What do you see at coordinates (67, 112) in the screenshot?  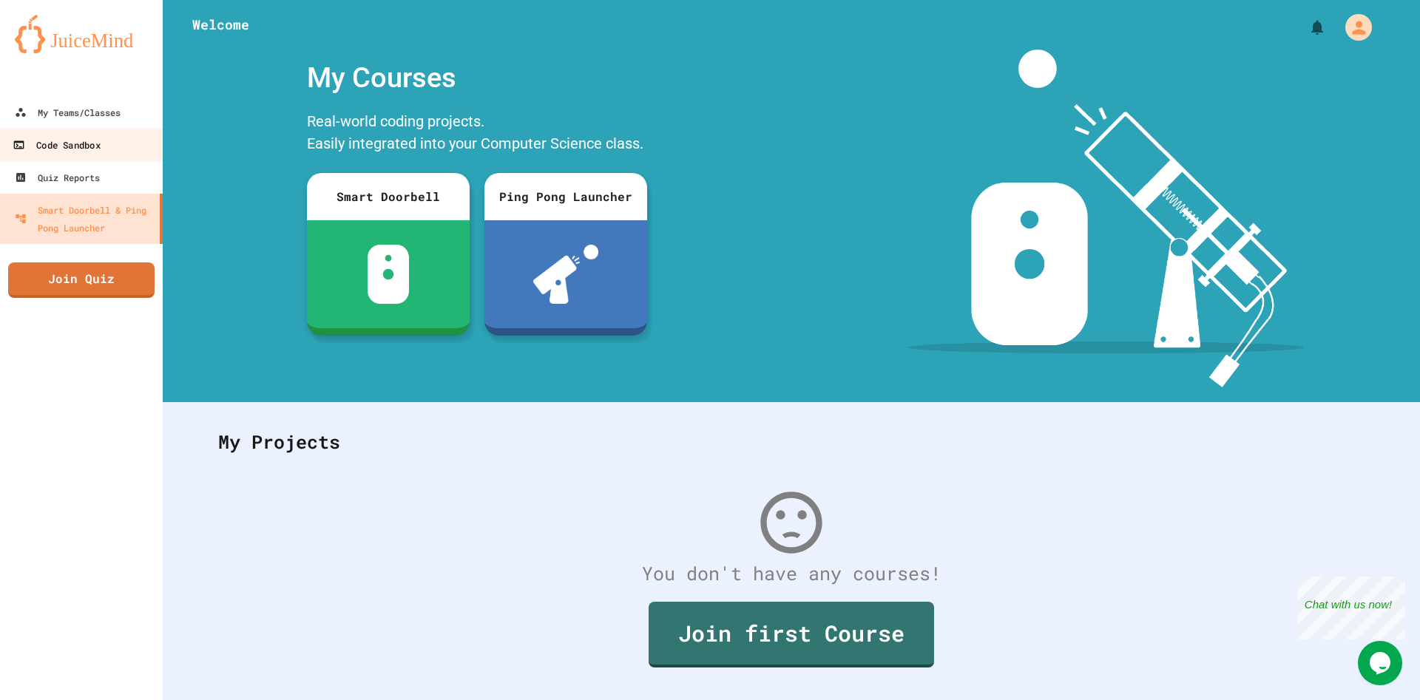 I see `div: My Teams/Classes` at bounding box center [67, 112].